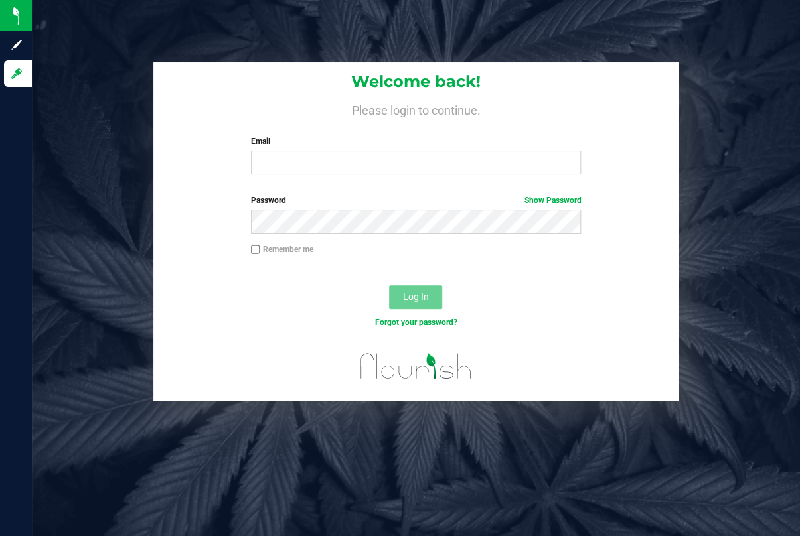 This screenshot has height=536, width=800. What do you see at coordinates (416, 297) in the screenshot?
I see `span: Log In` at bounding box center [416, 297].